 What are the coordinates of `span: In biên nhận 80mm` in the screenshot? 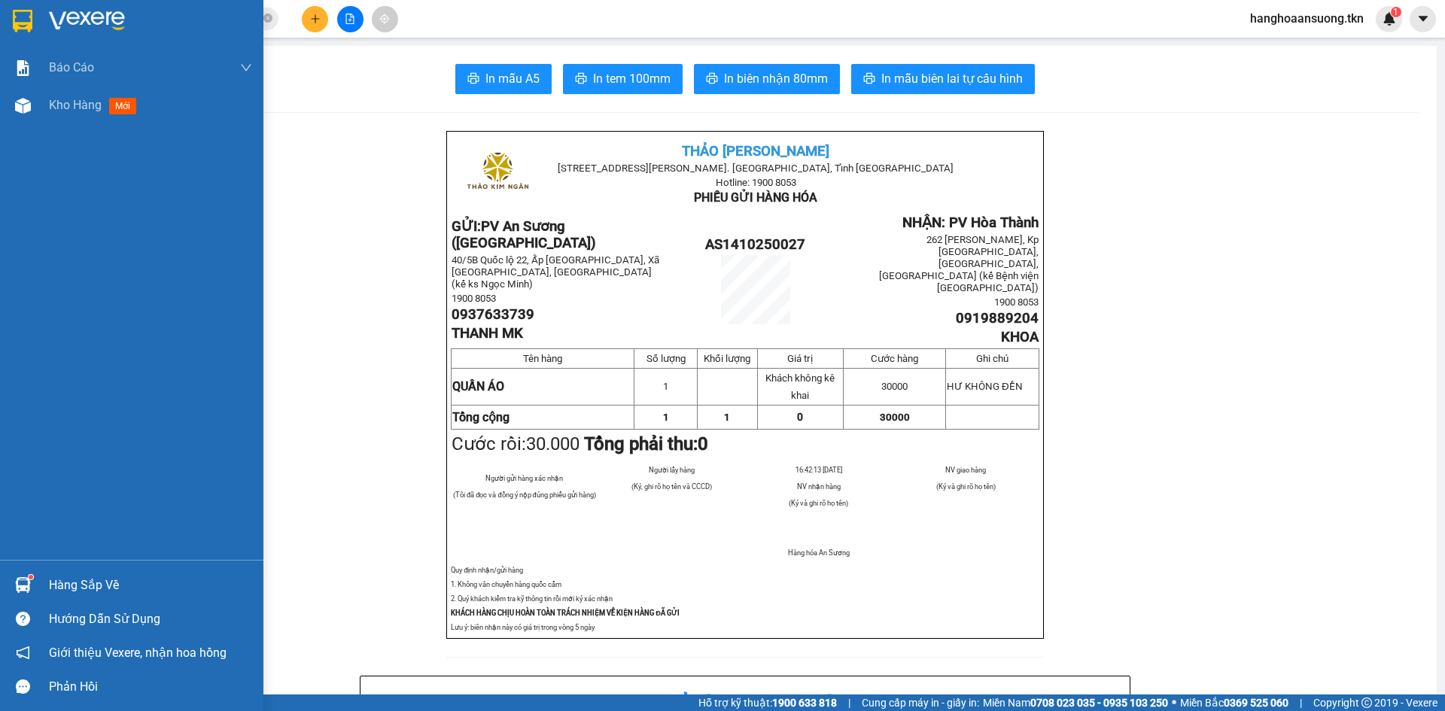 It's located at (776, 78).